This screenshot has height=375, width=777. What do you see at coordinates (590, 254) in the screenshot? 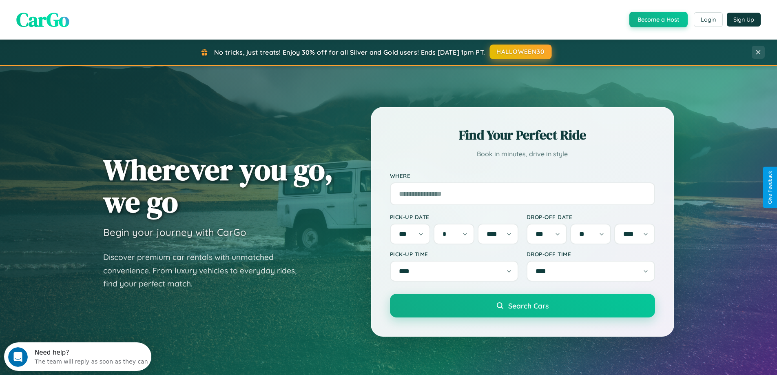
I see `label: Drop-off Time` at bounding box center [590, 254].